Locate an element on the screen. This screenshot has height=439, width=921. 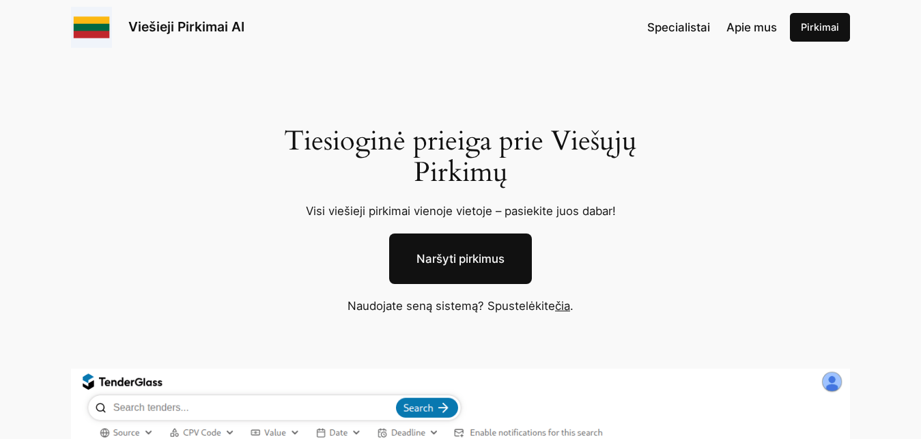
span: Apie mus is located at coordinates (751, 27).